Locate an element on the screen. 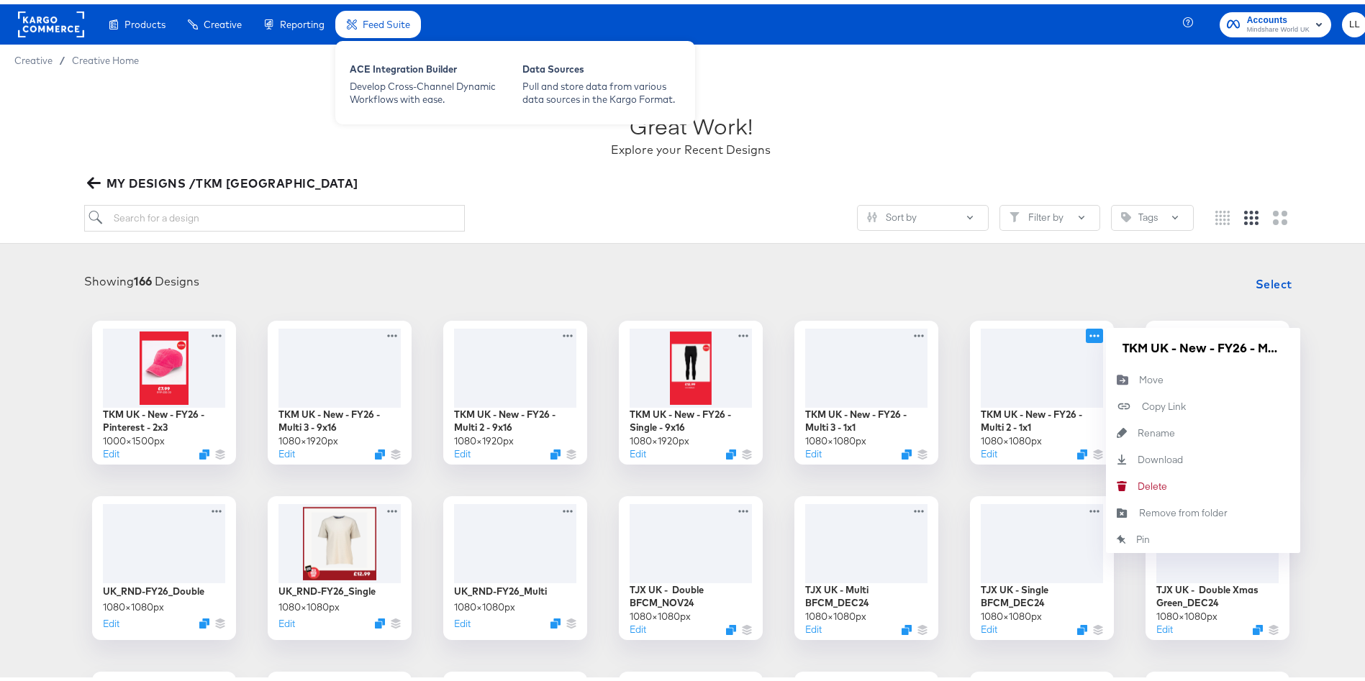 The width and height of the screenshot is (1365, 681). span: Reporting is located at coordinates (302, 20).